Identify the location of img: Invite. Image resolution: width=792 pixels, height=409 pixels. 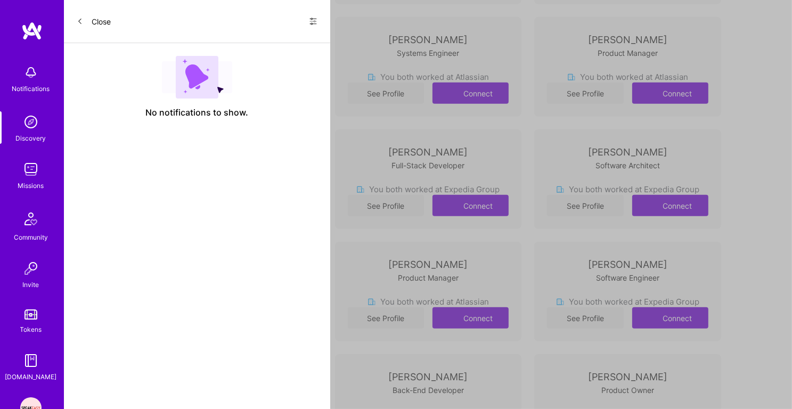
(31, 268).